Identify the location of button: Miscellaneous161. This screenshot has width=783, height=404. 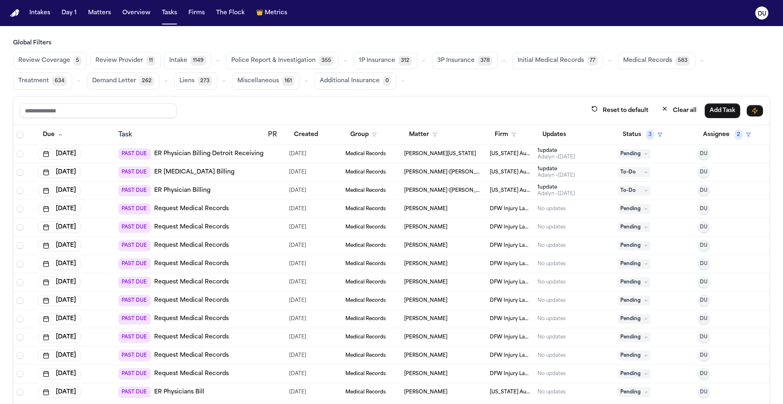
(266, 81).